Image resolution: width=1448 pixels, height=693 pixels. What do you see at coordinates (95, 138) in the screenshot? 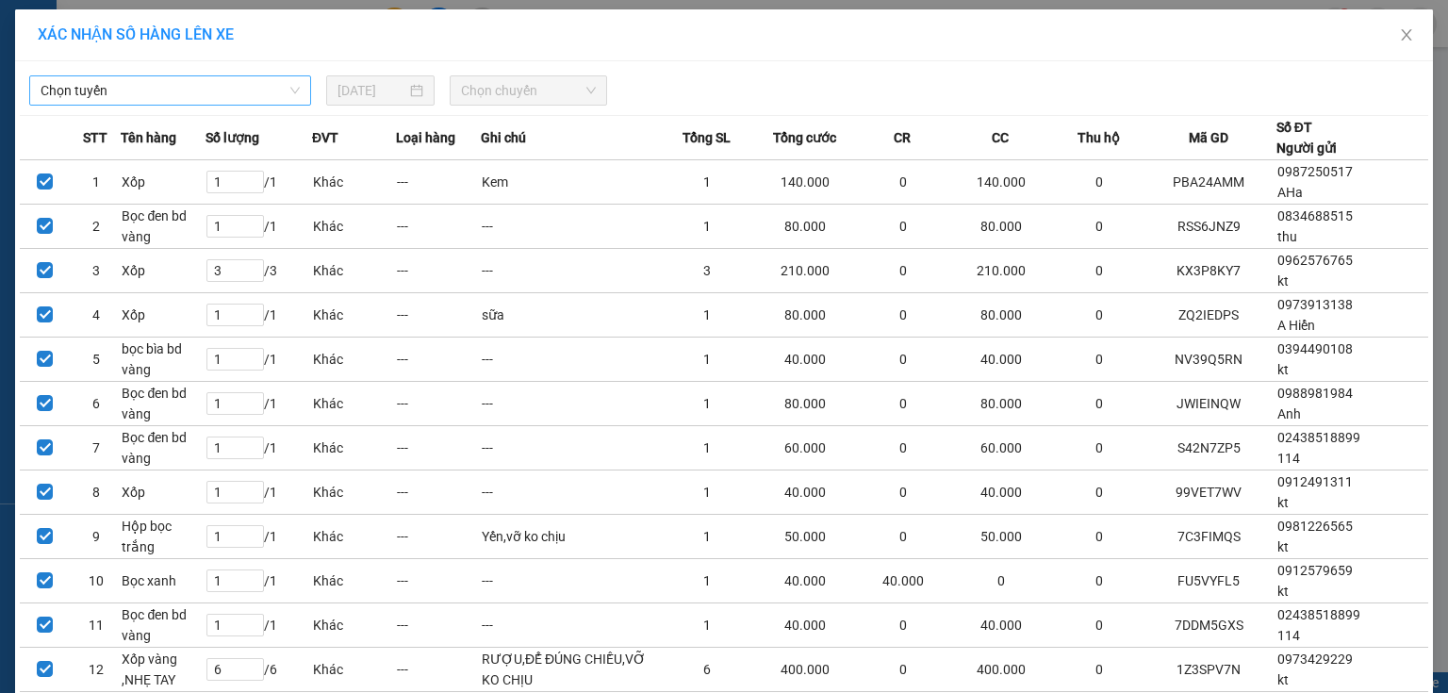
I see `span: STT` at bounding box center [95, 138].